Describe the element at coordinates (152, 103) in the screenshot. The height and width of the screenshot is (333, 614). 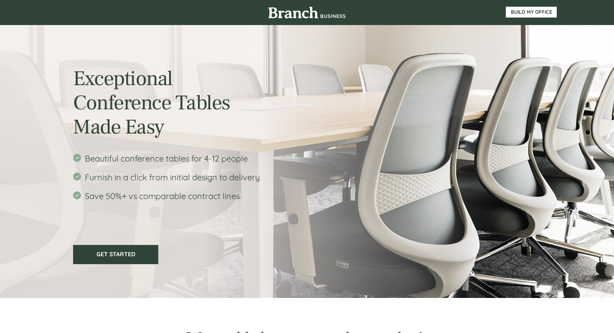
I see `span: Exceptional Conference Tables Made Easy` at that location.